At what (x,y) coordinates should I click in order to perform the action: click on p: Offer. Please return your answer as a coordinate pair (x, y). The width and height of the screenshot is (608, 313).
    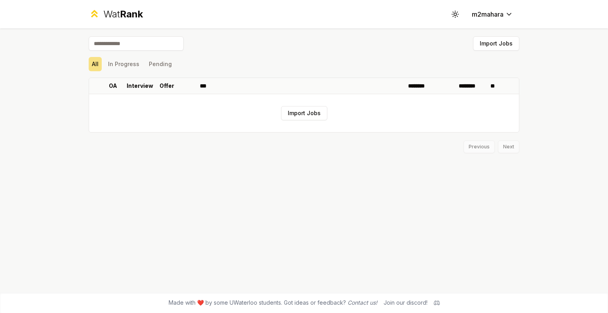
    Looking at the image, I should click on (167, 86).